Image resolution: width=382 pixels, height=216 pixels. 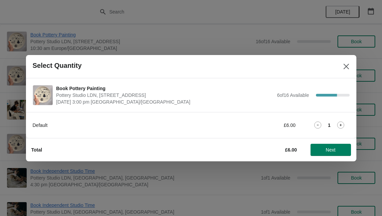 I want to click on button: Next, so click(x=331, y=150).